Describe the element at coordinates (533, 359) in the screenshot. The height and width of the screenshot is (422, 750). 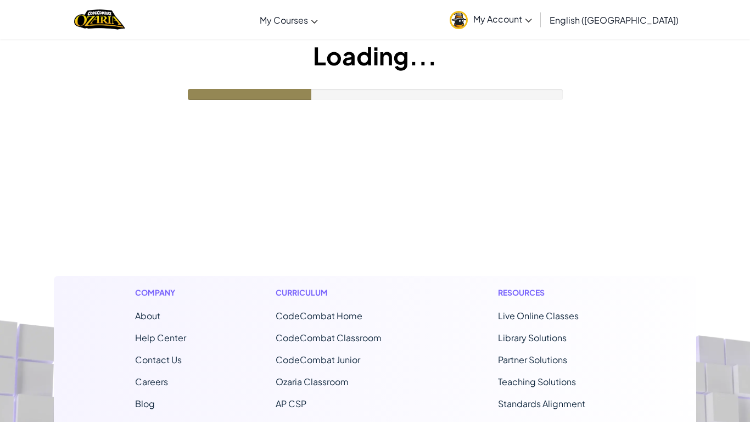
I see `a: Partner Solutions` at that location.